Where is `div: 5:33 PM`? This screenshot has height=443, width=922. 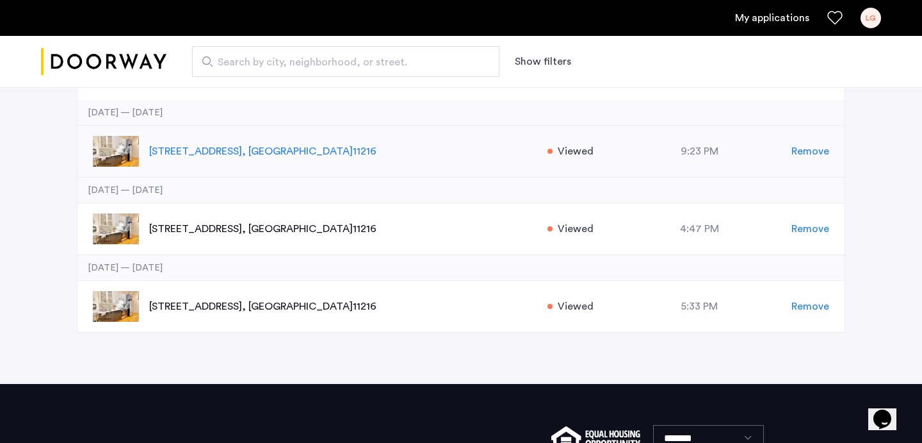
div: 5:33 PM is located at coordinates (700, 306).